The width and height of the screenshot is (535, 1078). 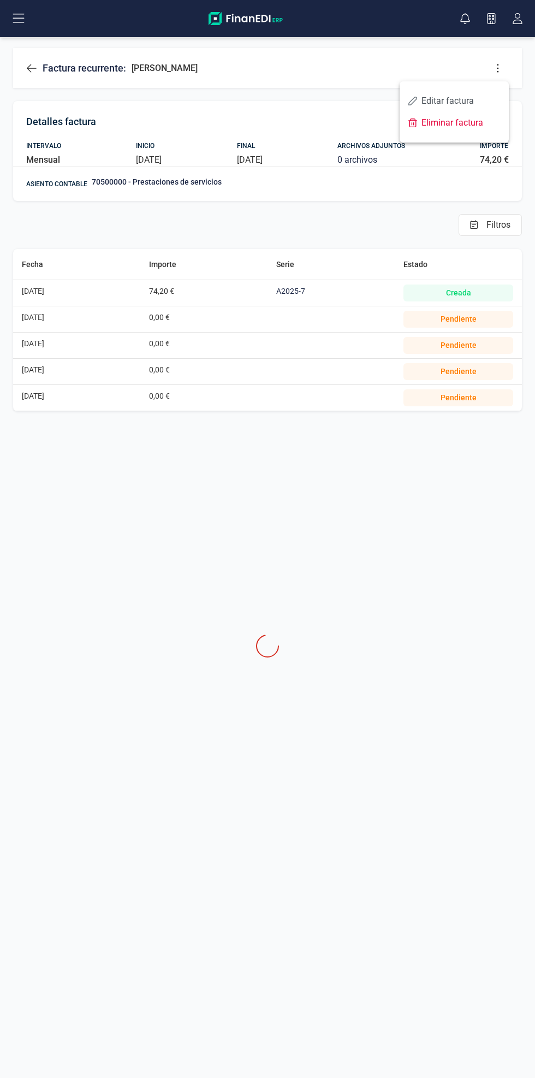 I want to click on div: Creada, so click(x=458, y=293).